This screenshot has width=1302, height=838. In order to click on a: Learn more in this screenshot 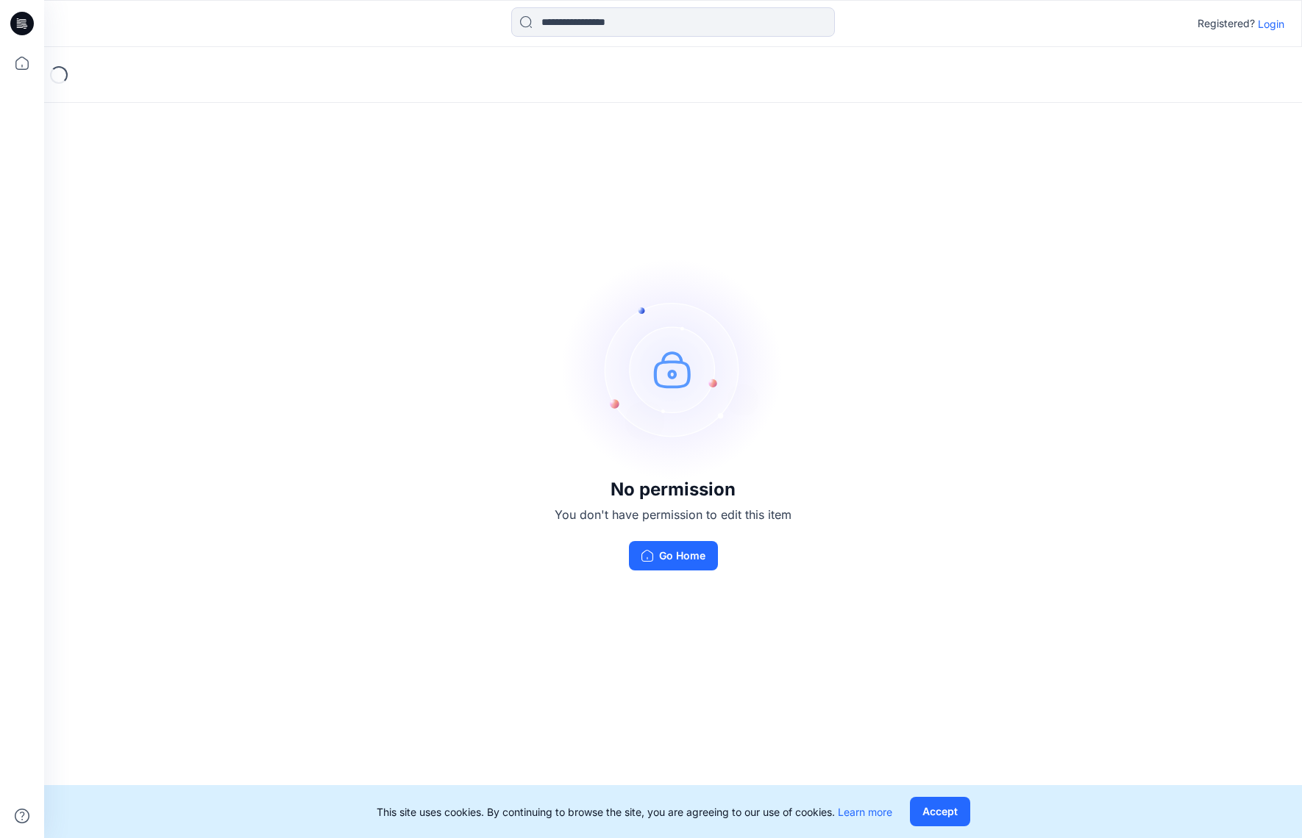, I will do `click(865, 812)`.